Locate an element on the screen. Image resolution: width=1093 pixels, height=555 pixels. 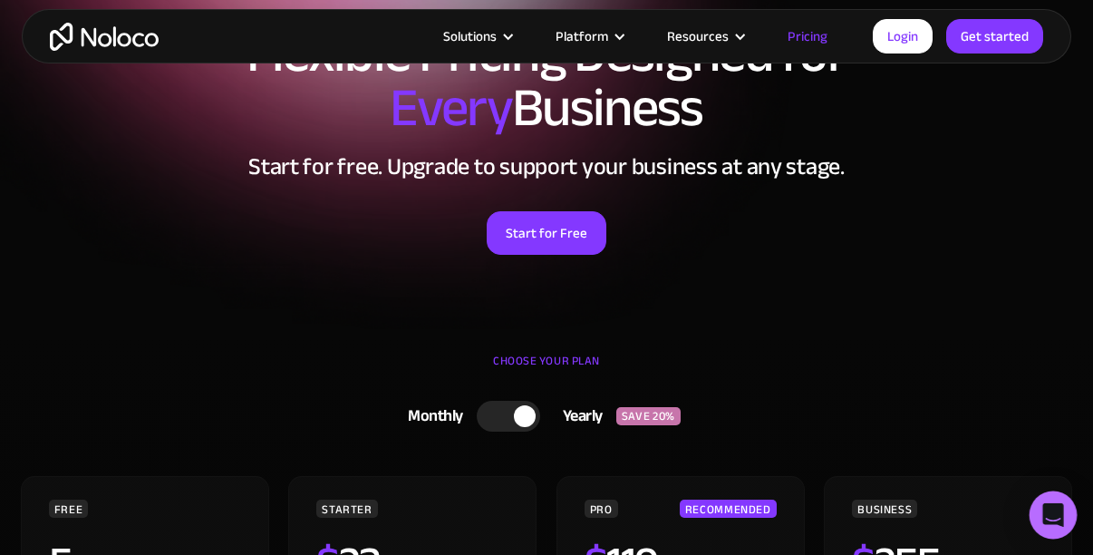
a: Pricing is located at coordinates (808, 36).